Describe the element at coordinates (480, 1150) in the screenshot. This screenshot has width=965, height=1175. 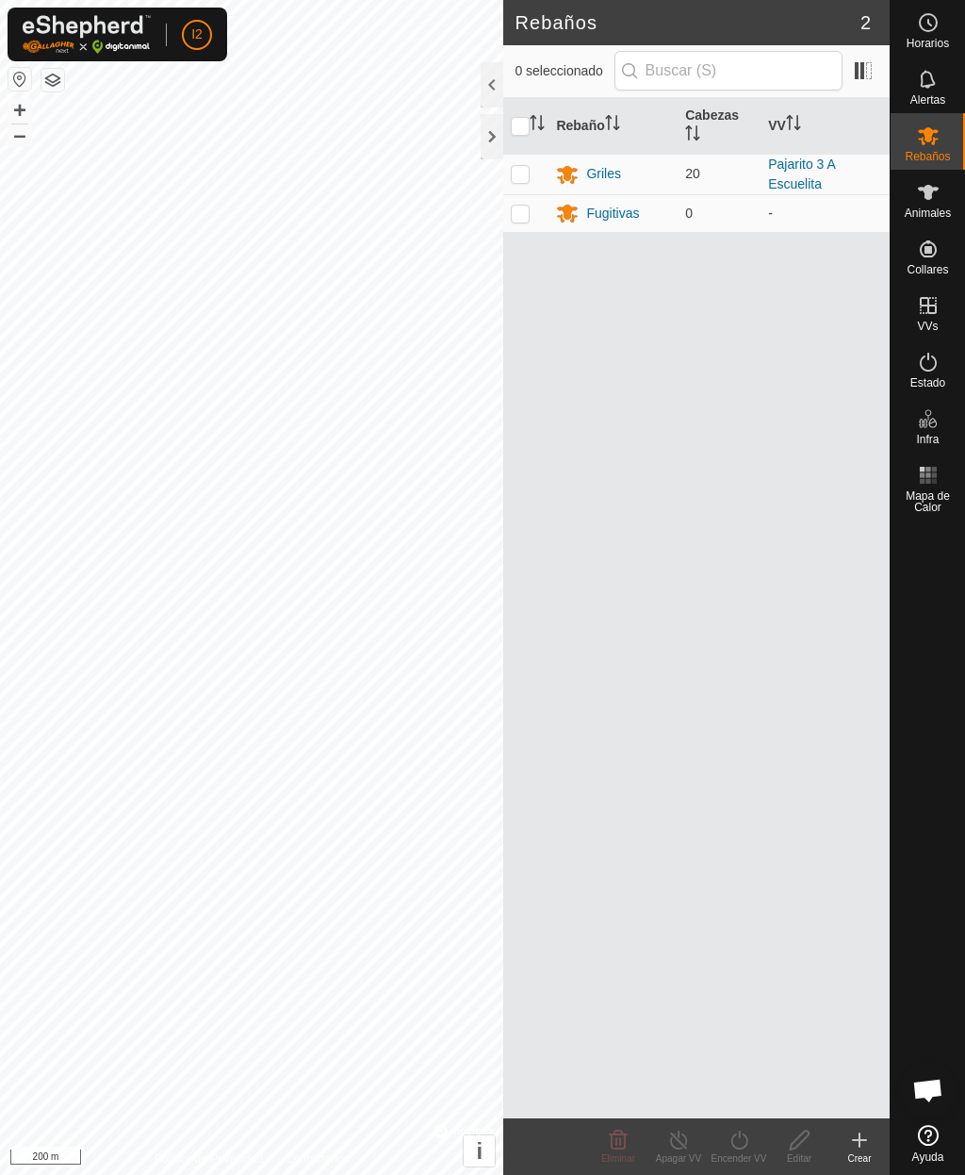
I see `span: i` at that location.